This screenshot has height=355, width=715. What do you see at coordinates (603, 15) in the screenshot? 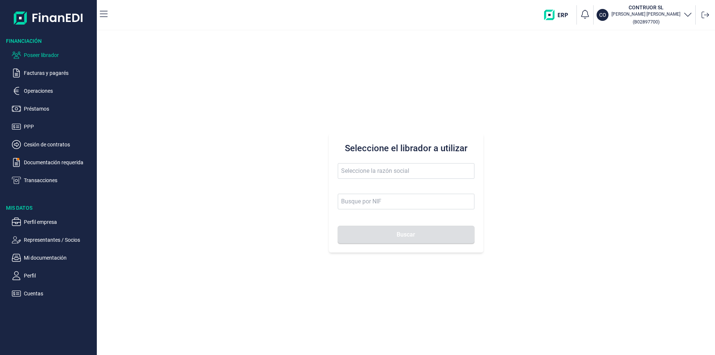
I see `p: CO` at bounding box center [603, 15].